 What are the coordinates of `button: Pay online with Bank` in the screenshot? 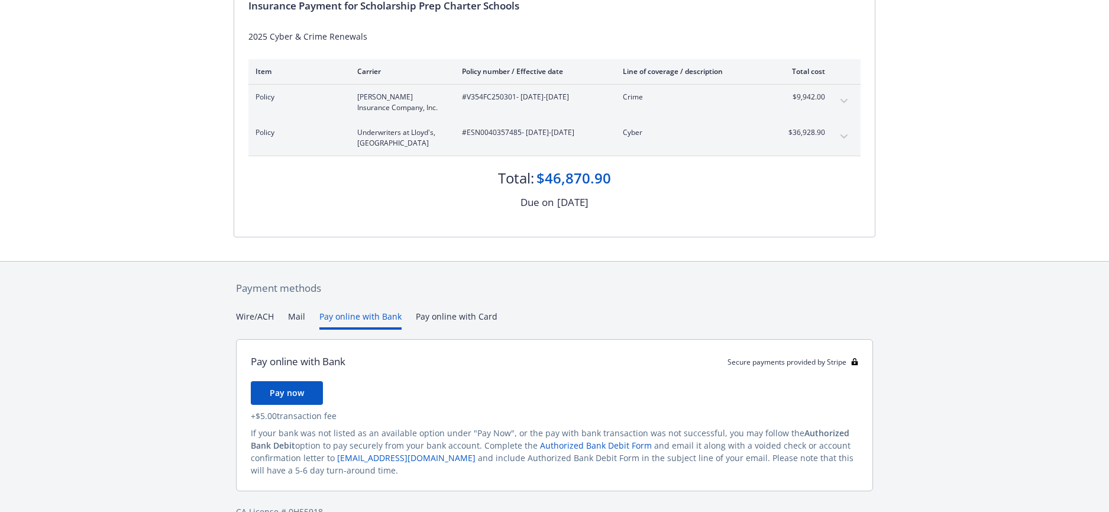 It's located at (360, 319).